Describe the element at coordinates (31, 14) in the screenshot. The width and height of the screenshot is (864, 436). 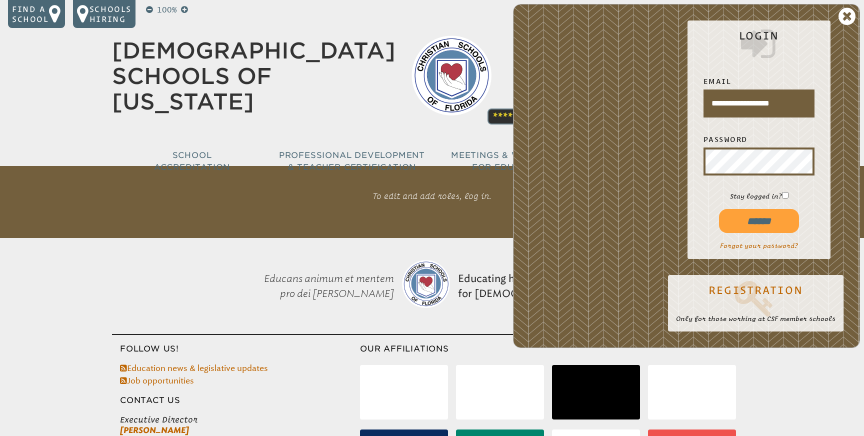
I see `p: Find a school` at that location.